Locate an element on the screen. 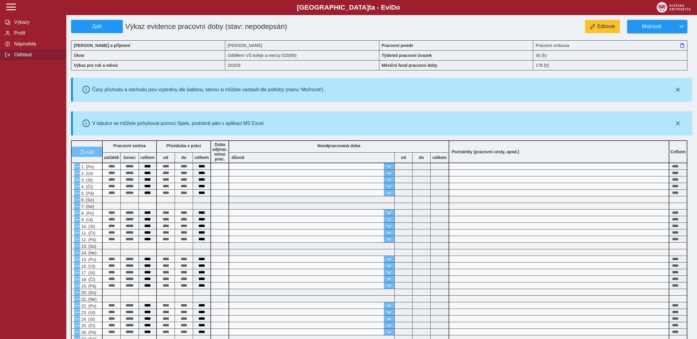  div: 2025/9 is located at coordinates (302, 65).